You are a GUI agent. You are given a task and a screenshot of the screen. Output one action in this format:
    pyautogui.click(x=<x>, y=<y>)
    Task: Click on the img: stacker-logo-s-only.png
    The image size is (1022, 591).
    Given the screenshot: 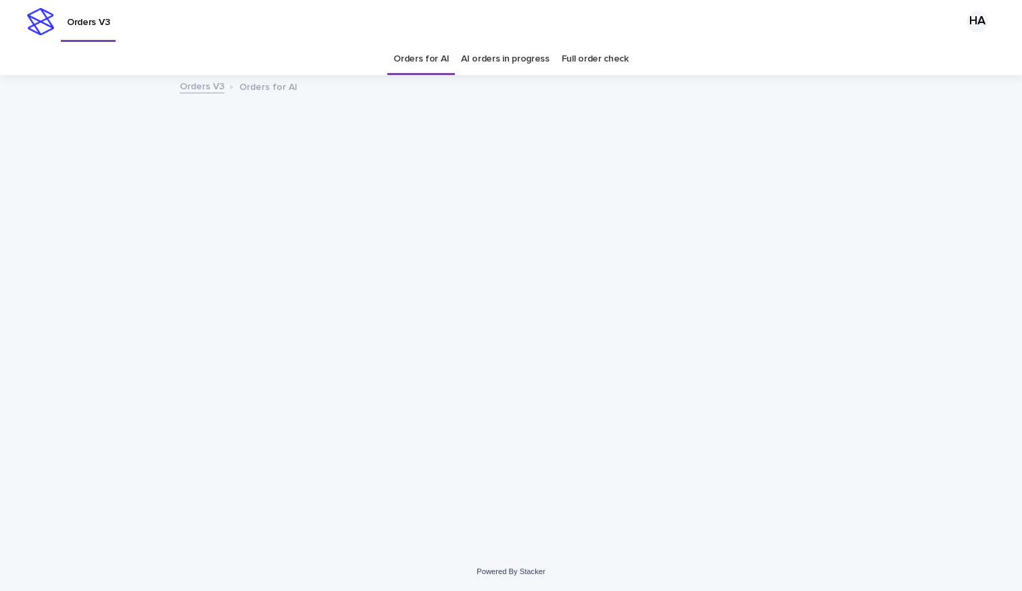 What is the action you would take?
    pyautogui.click(x=41, y=22)
    